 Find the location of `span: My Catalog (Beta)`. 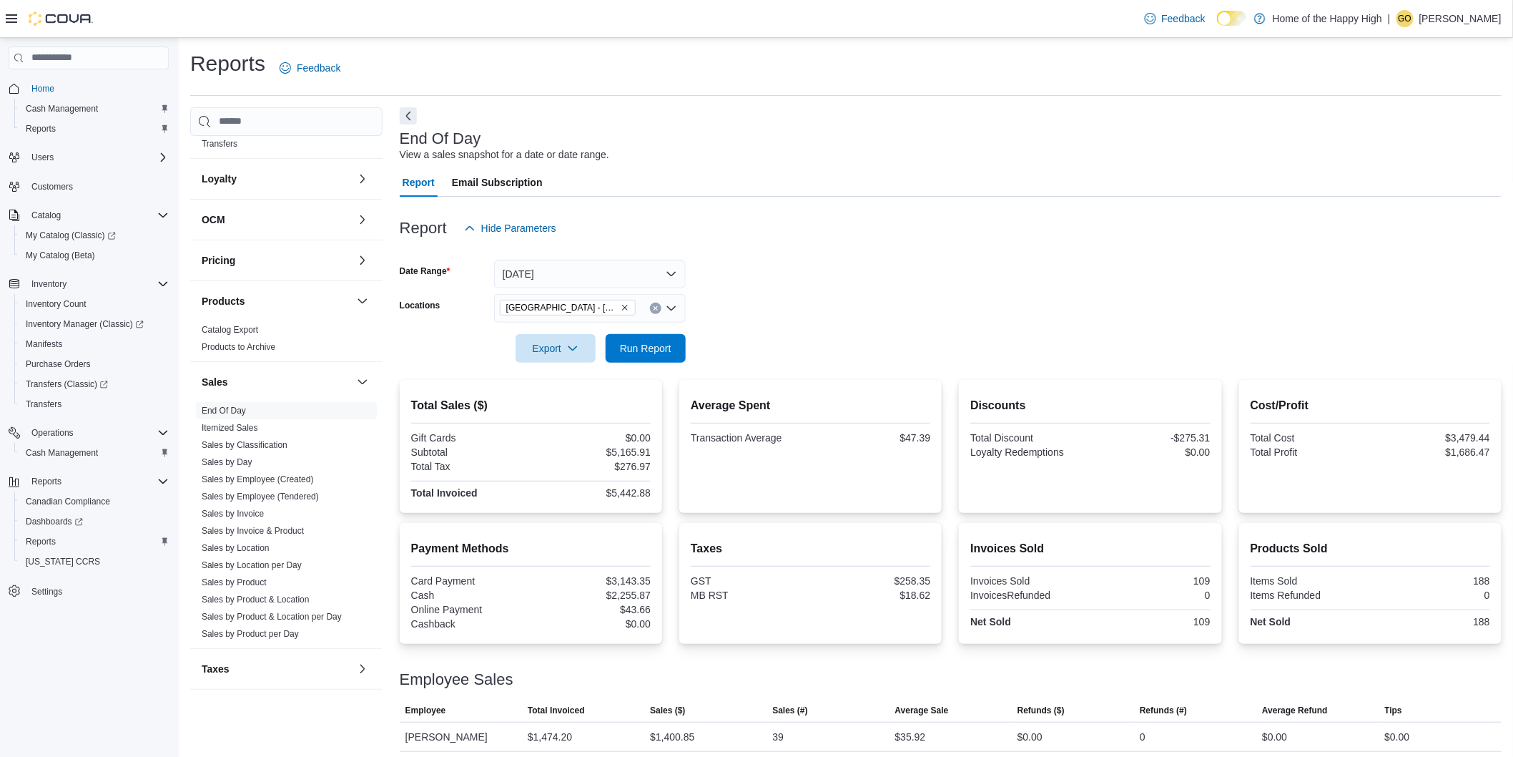

span: My Catalog (Beta) is located at coordinates (60, 255).